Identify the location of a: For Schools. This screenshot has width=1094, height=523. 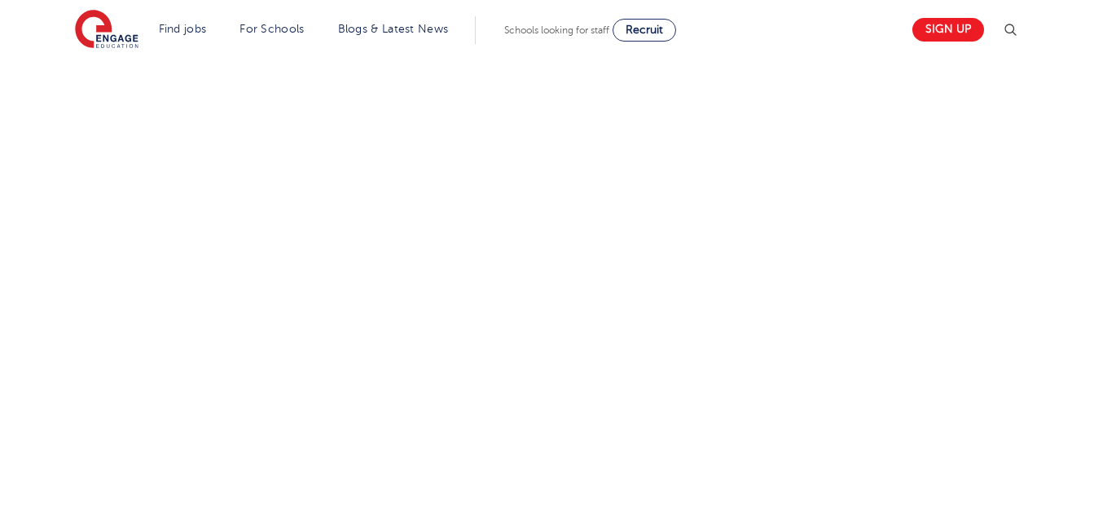
(271, 29).